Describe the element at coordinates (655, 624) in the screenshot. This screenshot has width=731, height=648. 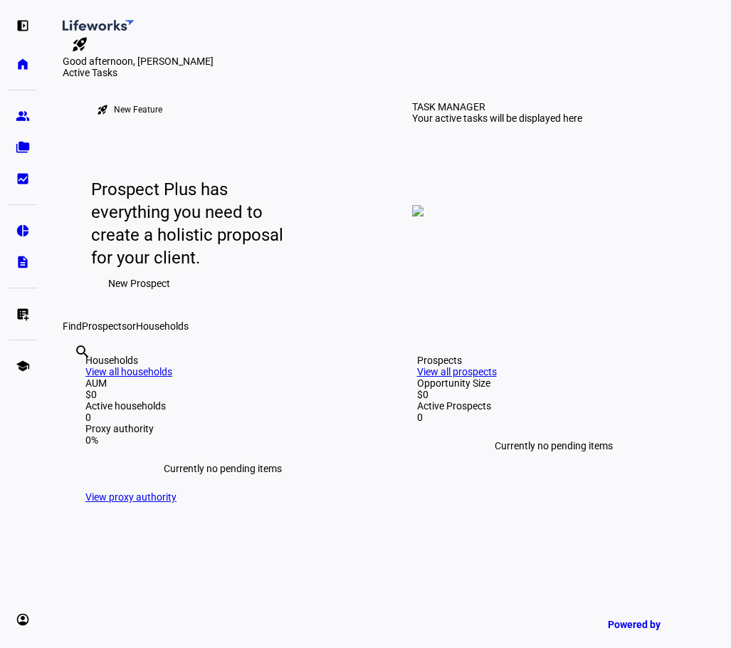
I see `a: Powered by` at that location.